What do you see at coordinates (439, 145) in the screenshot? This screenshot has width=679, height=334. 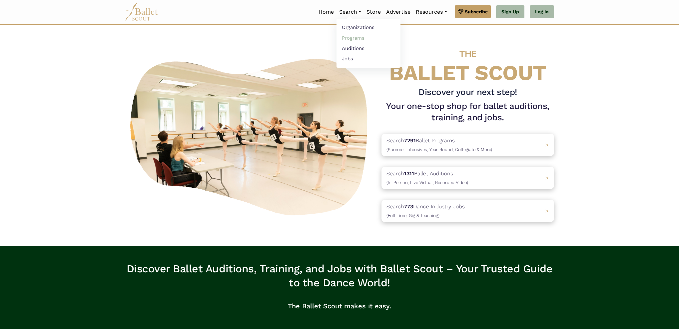 I see `p: Search Ballet Programs` at bounding box center [439, 145].